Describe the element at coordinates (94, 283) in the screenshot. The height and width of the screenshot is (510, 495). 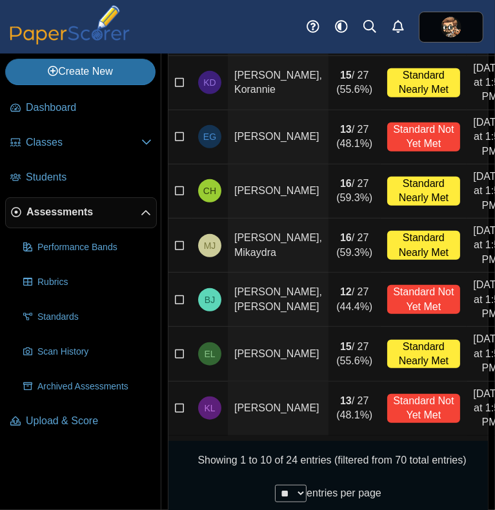
I see `span: Rubrics` at that location.